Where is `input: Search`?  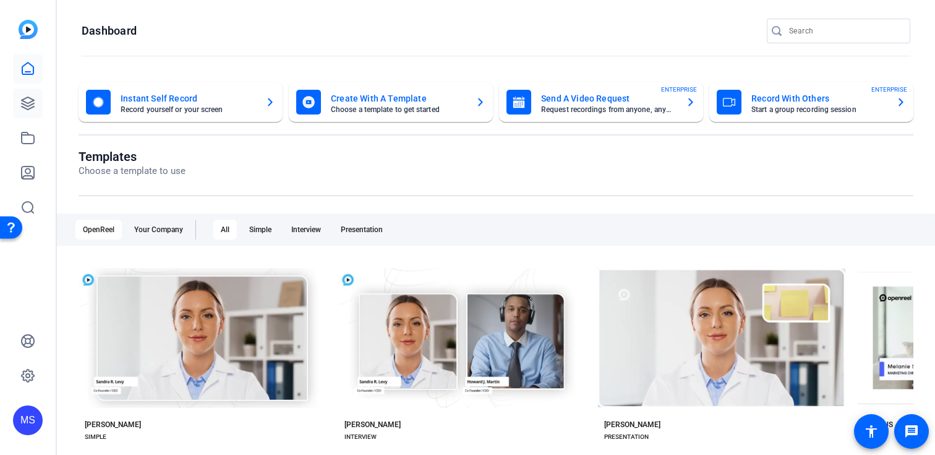 input: Search is located at coordinates (845, 31).